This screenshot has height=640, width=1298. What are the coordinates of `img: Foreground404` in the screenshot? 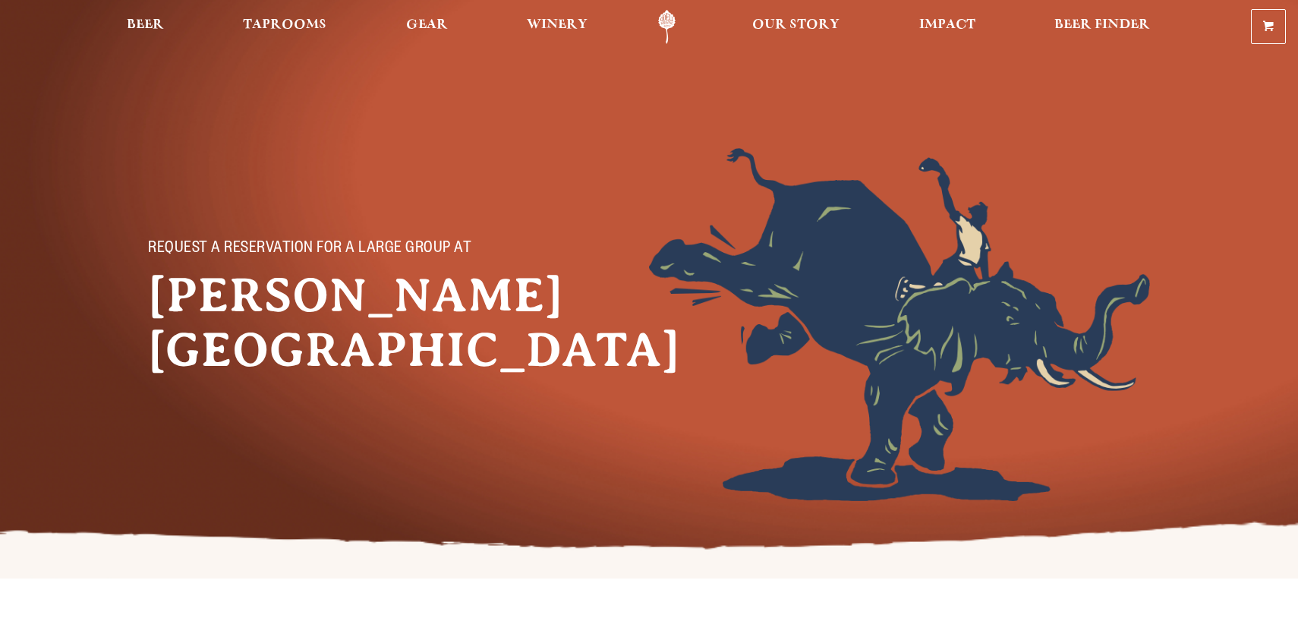 It's located at (899, 324).